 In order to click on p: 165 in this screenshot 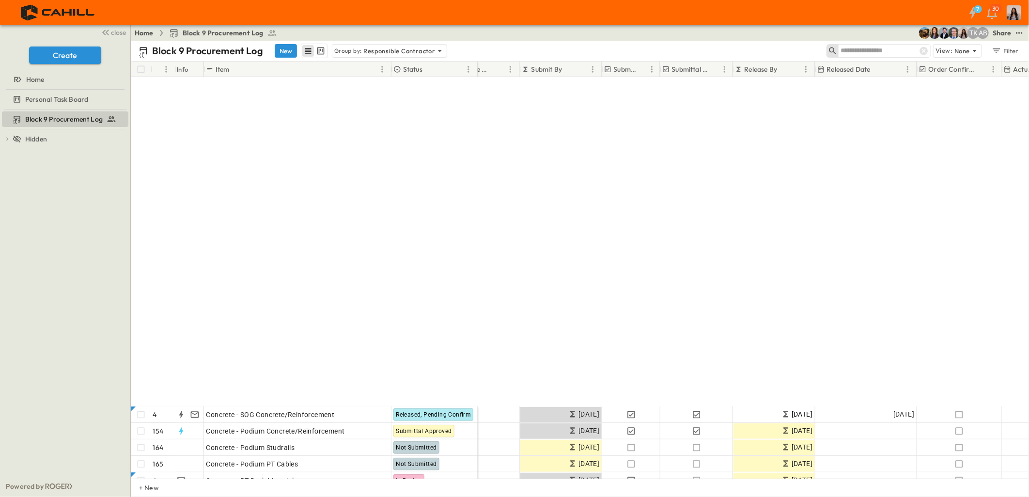, I will do `click(158, 464)`.